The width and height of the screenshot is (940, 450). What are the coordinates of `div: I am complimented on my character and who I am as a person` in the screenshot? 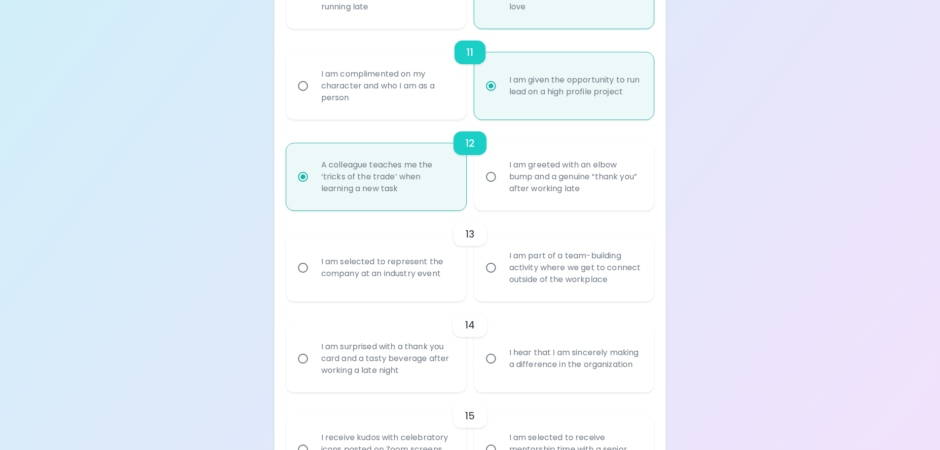 It's located at (387, 86).